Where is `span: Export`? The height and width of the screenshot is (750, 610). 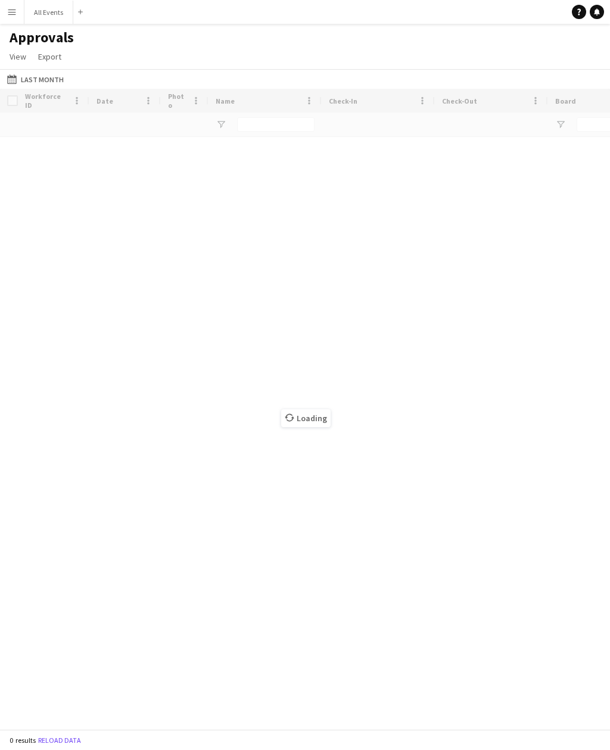 span: Export is located at coordinates (49, 57).